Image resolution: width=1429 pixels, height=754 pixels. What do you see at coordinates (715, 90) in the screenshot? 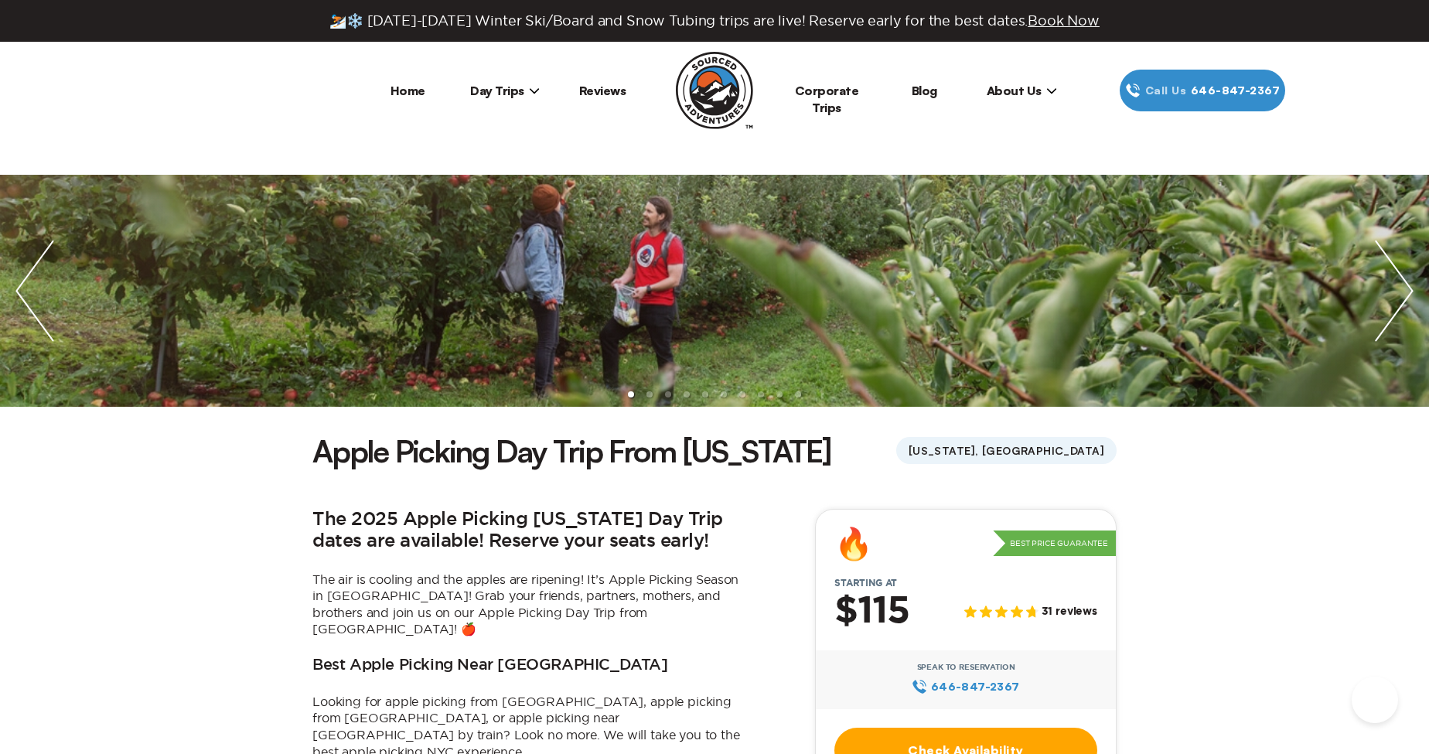
I see `img: Sourced Adventures company logo` at bounding box center [715, 90].